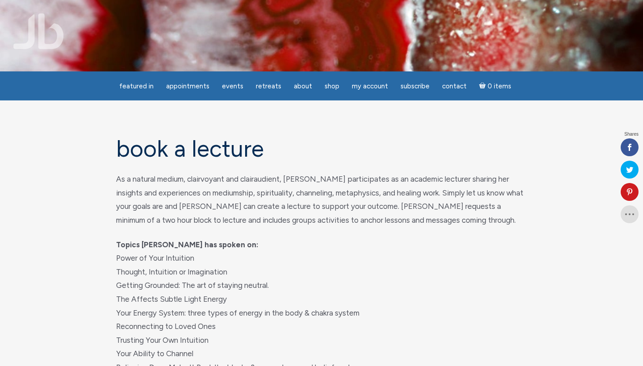 This screenshot has width=643, height=366. What do you see at coordinates (370, 86) in the screenshot?
I see `span: My Account` at bounding box center [370, 86].